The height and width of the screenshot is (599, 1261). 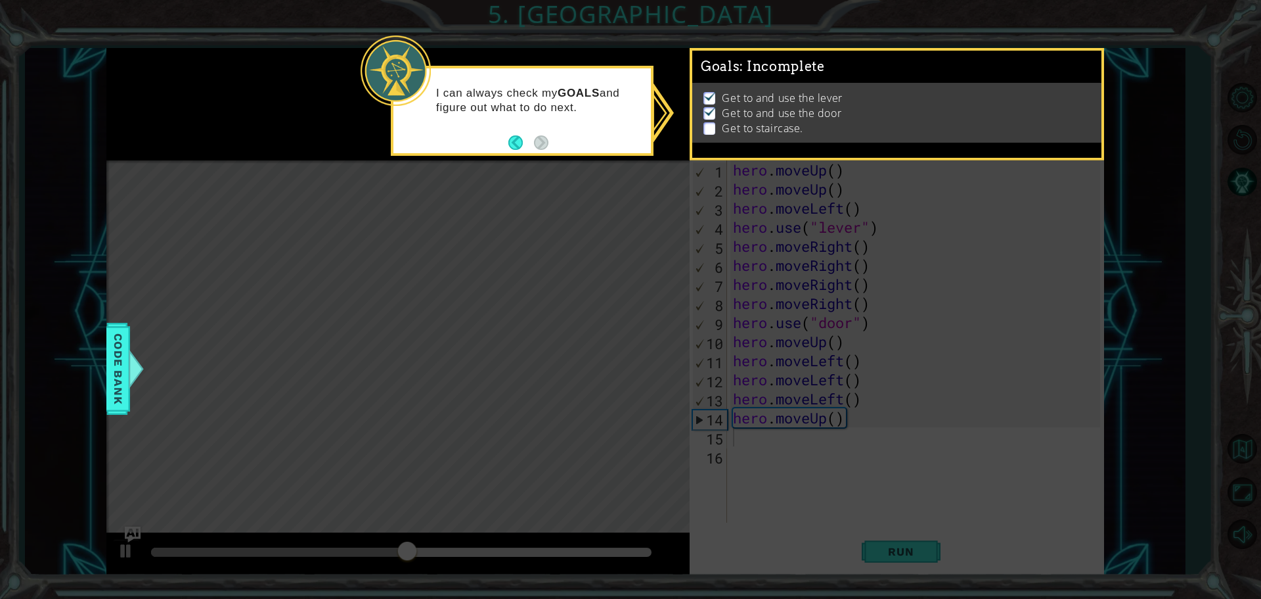 I want to click on strong: GOALS, so click(x=579, y=93).